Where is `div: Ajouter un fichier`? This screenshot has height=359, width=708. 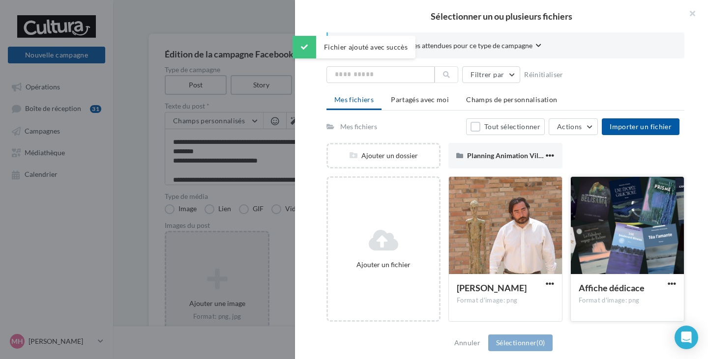
div: Ajouter un fichier is located at coordinates (383, 265).